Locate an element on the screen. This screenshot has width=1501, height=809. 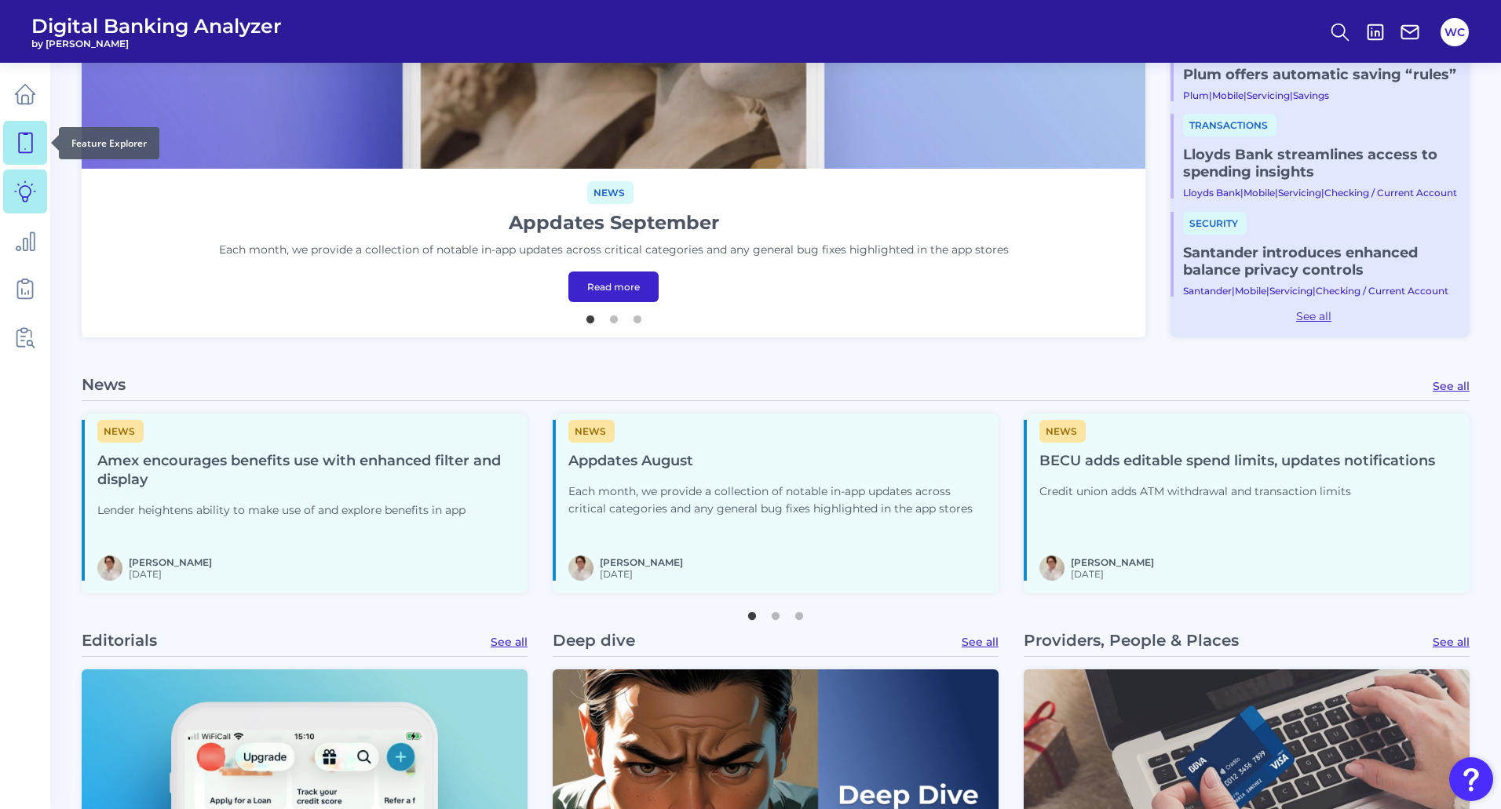
h4: BECU adds editable spend limits, updates notifications is located at coordinates (1237, 462).